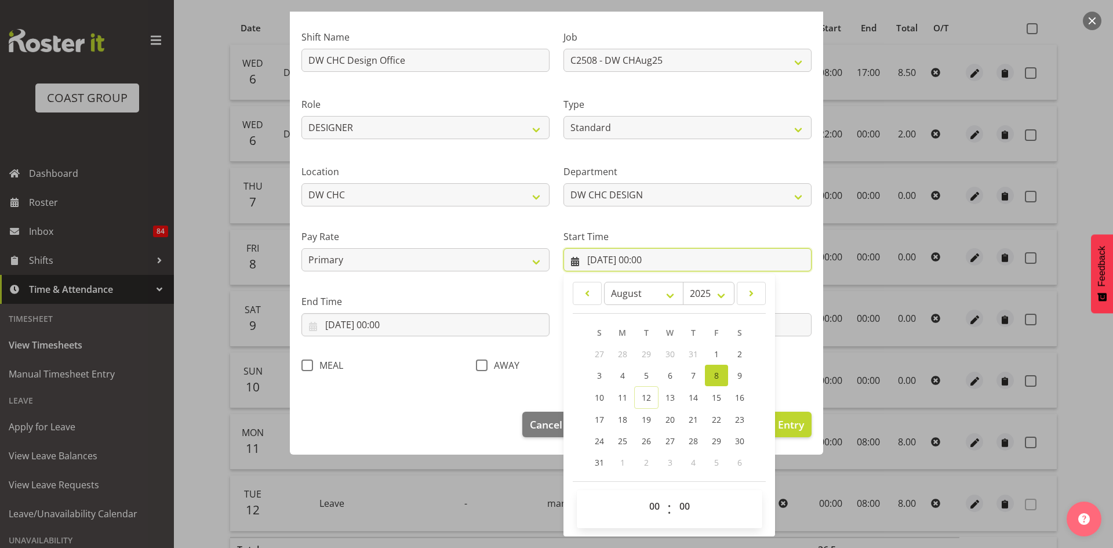 Image resolution: width=1113 pixels, height=548 pixels. Describe the element at coordinates (670, 375) in the screenshot. I see `a: 6` at that location.